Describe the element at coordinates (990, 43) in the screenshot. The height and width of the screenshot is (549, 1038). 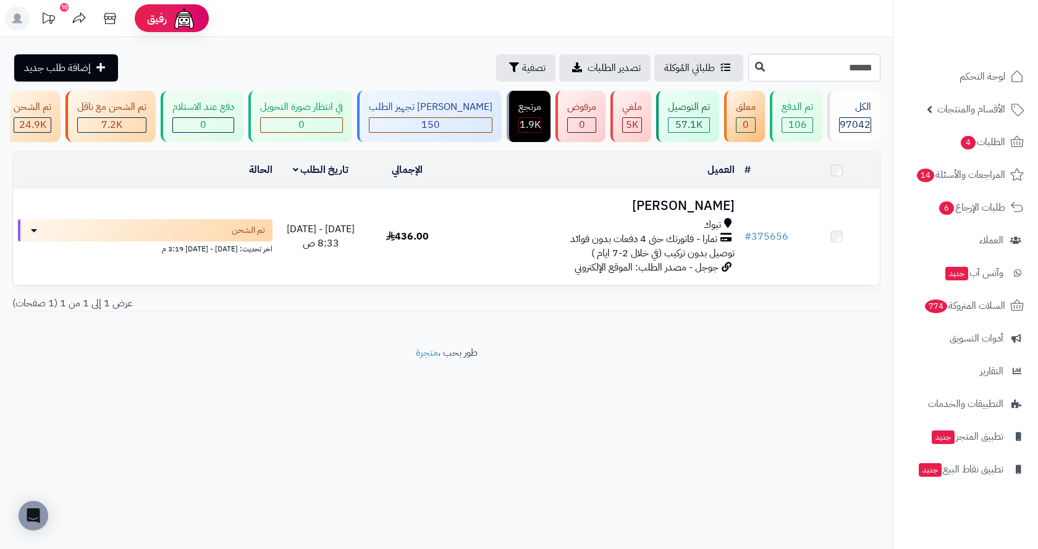
I see `img: logo-2.png` at that location.